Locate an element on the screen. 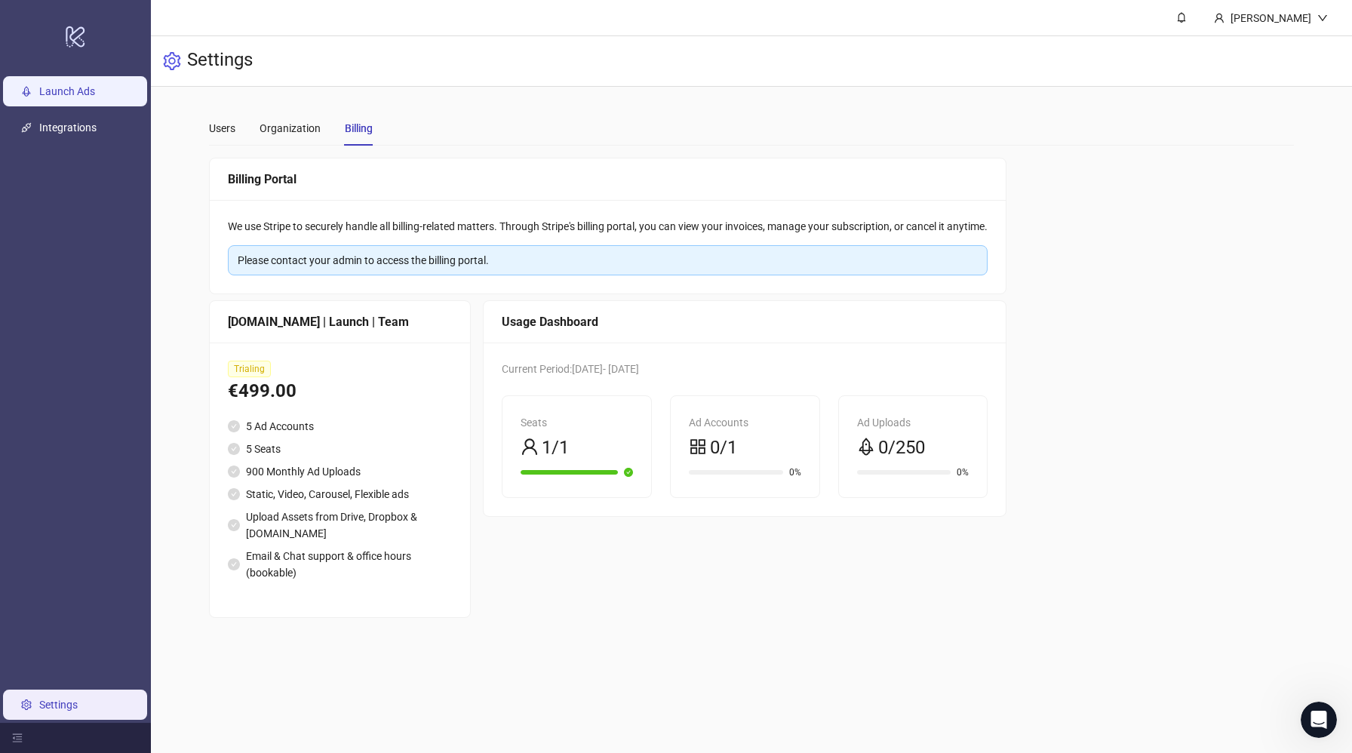 The width and height of the screenshot is (1352, 753). li: Static, Video, Carousel, Flexible ads is located at coordinates (340, 494).